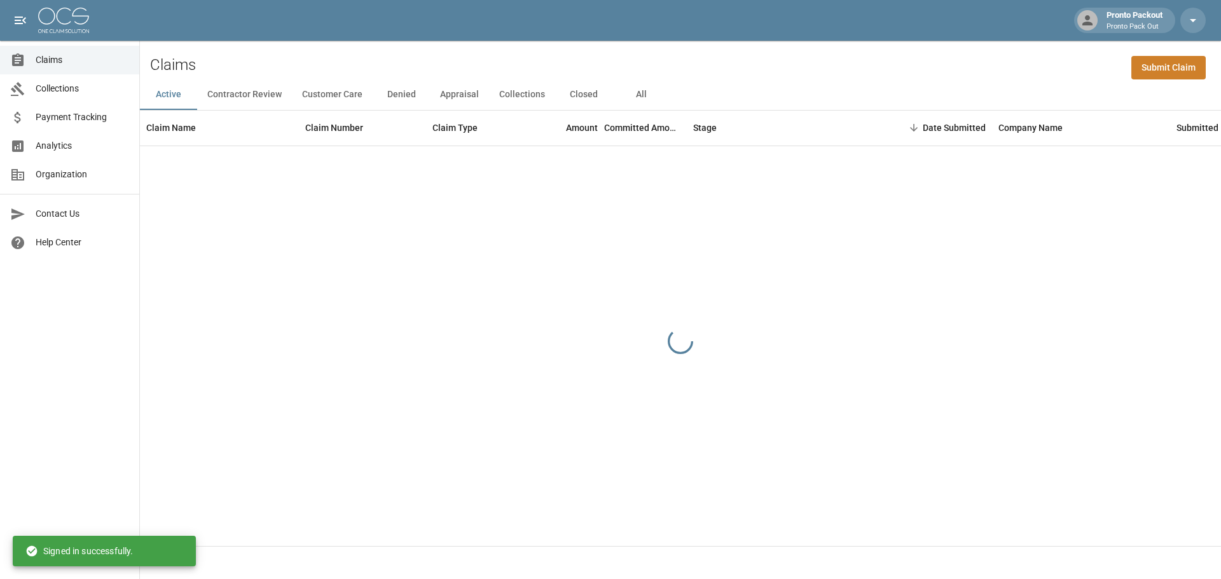  Describe the element at coordinates (332, 95) in the screenshot. I see `button: Customer Care` at that location.